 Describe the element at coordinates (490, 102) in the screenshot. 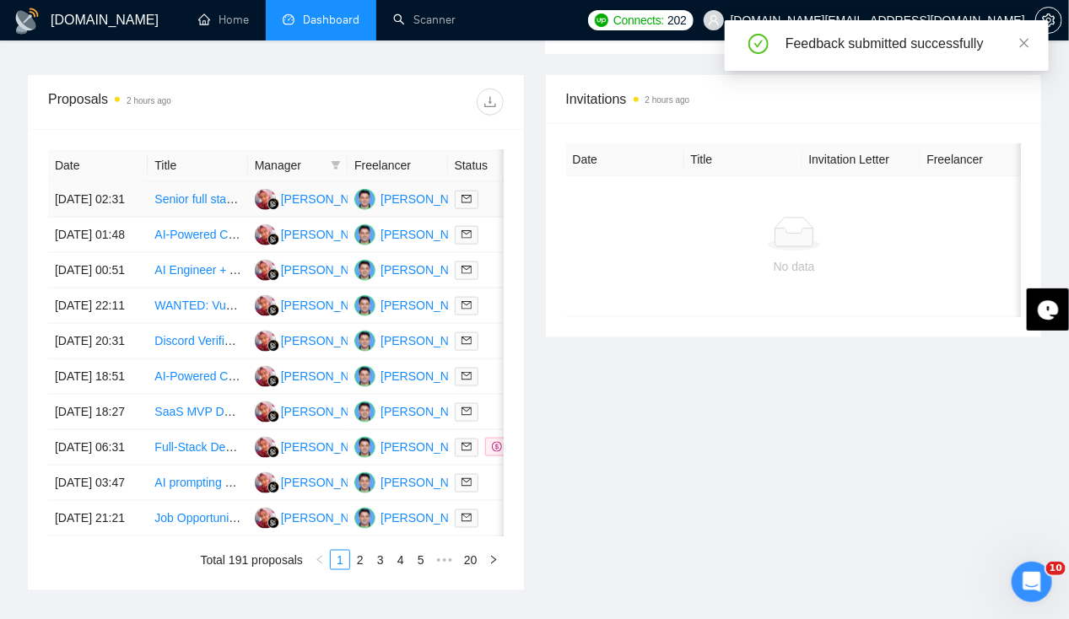

I see `button: download` at that location.